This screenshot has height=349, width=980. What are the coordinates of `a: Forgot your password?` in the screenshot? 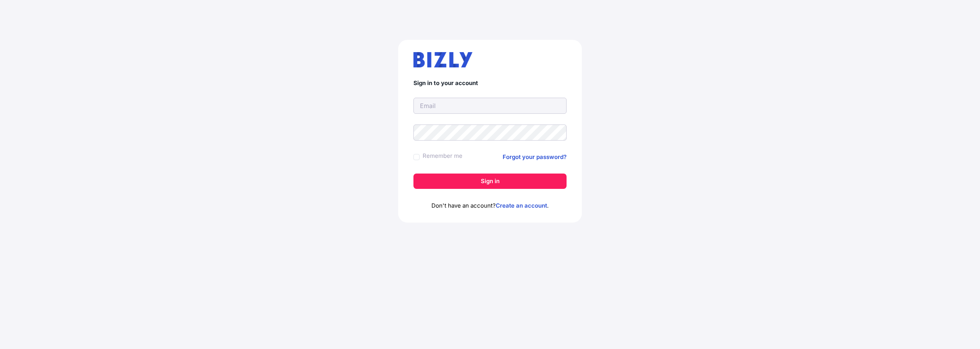 It's located at (534, 157).